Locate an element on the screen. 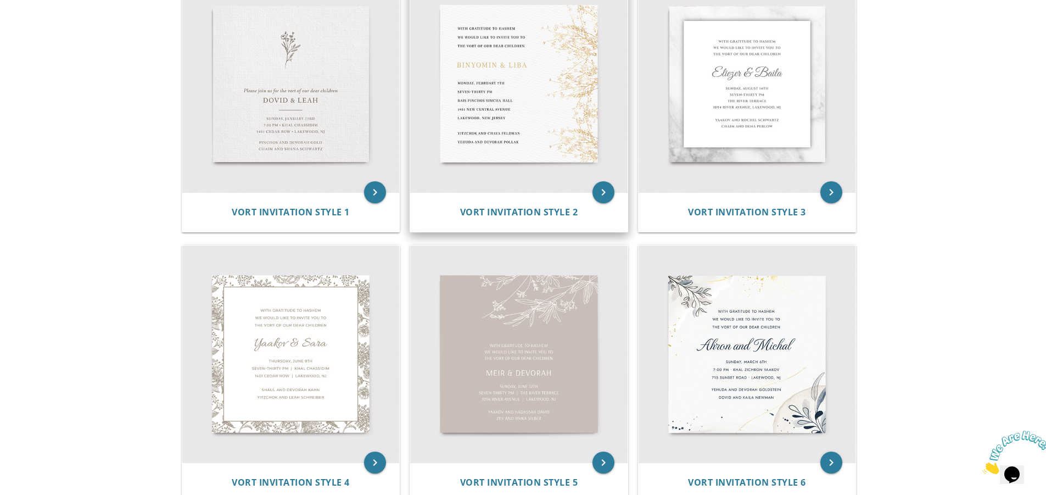  a: Vort Invitation Style 3 is located at coordinates (747, 212).